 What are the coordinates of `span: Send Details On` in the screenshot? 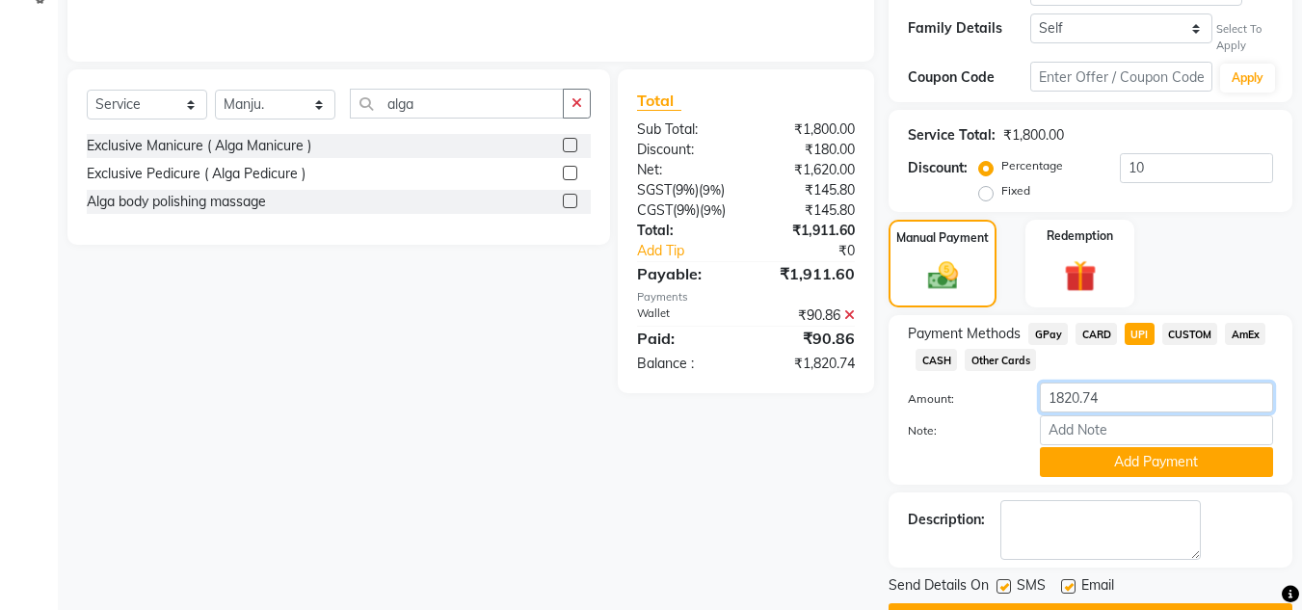 It's located at (939, 587).